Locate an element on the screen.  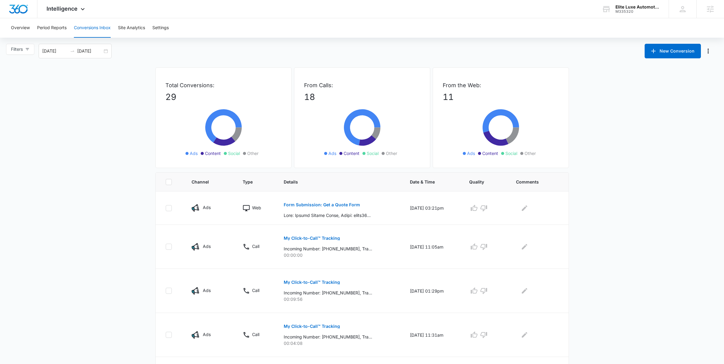
span: to is located at coordinates (72, 51).